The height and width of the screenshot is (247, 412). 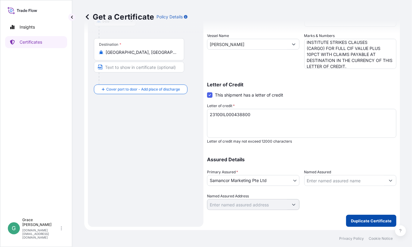 I want to click on input: Named Assured Address, so click(x=248, y=205).